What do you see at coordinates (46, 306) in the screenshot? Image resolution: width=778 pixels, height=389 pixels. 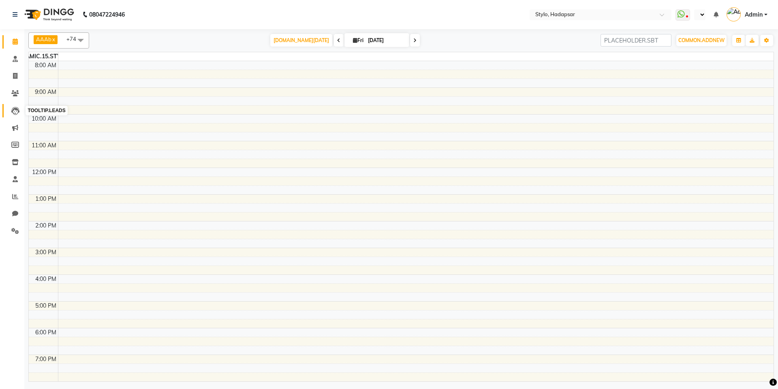 I see `div: 5:00 PM` at bounding box center [46, 306].